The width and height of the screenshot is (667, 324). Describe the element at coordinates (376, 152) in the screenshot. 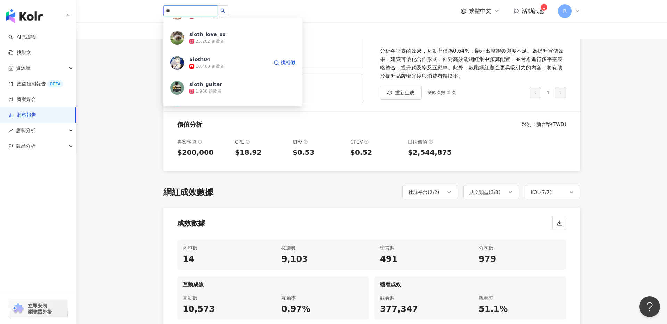

I see `div: $0.52` at that location.